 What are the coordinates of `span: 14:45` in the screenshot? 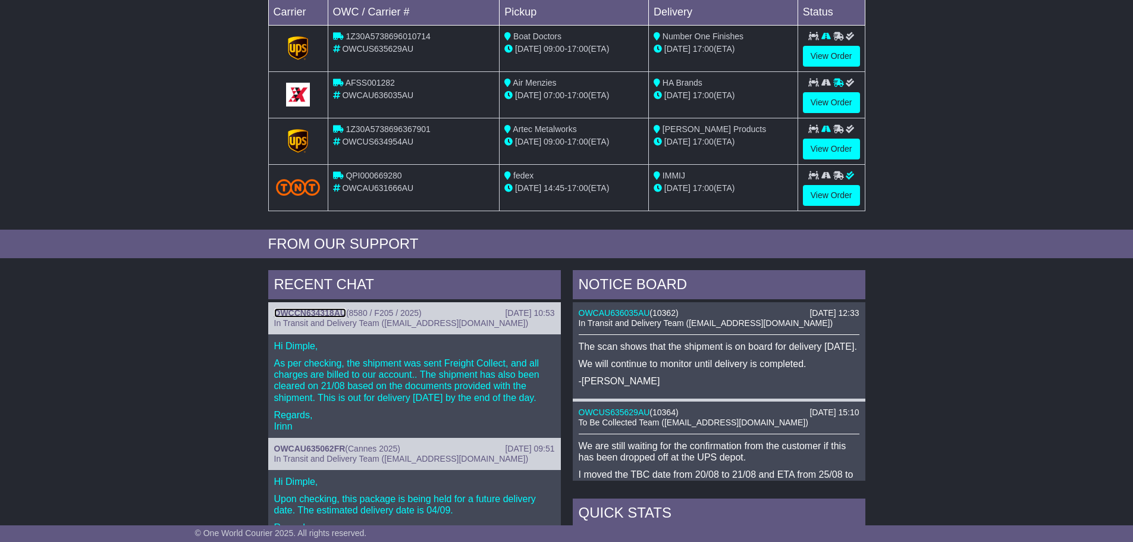 It's located at (554, 188).